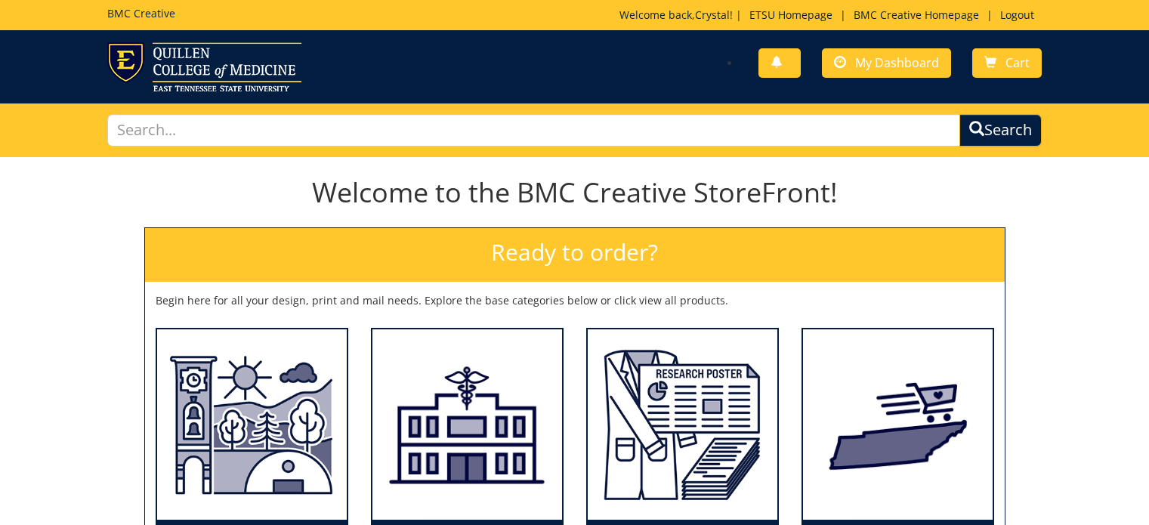 Image resolution: width=1149 pixels, height=525 pixels. Describe the element at coordinates (897, 63) in the screenshot. I see `span: My Dashboard` at that location.